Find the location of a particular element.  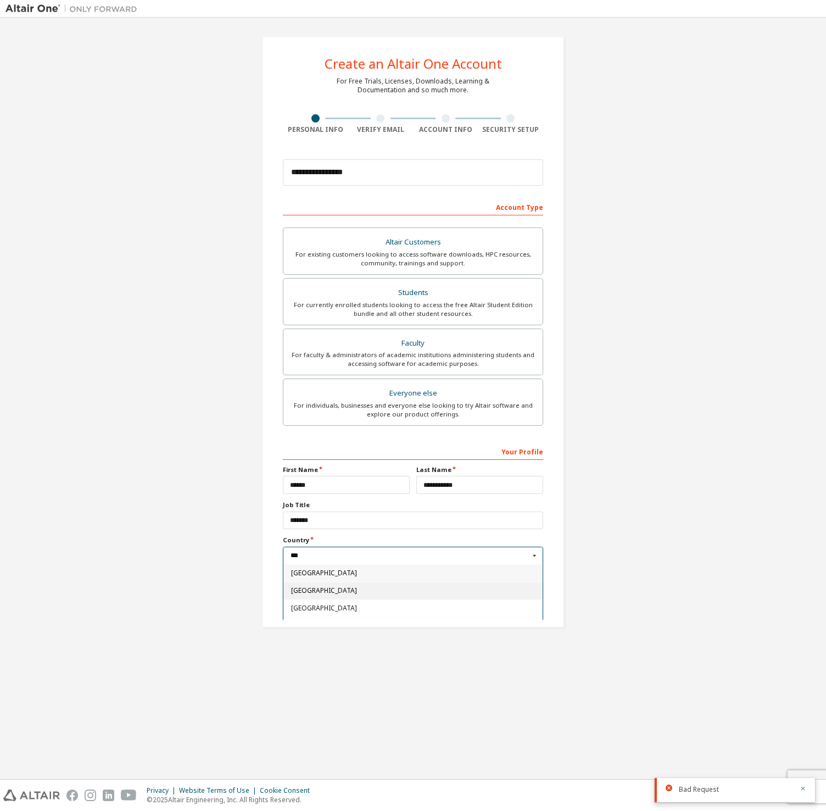

div: For individuals, businesses and everyone else looking to try Altair software and explore our prod... is located at coordinates (413, 410).